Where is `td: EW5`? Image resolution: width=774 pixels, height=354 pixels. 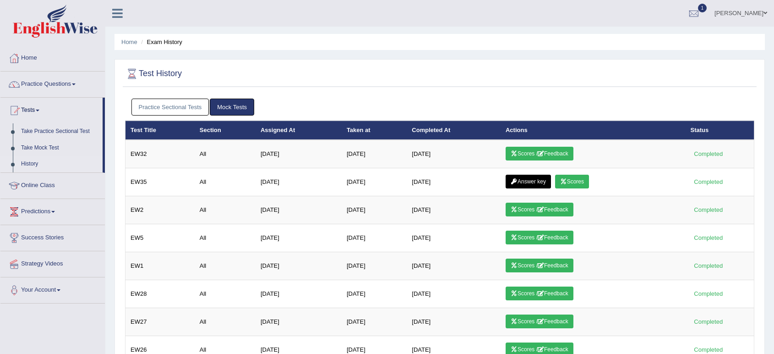 td: EW5 is located at coordinates (160, 238).